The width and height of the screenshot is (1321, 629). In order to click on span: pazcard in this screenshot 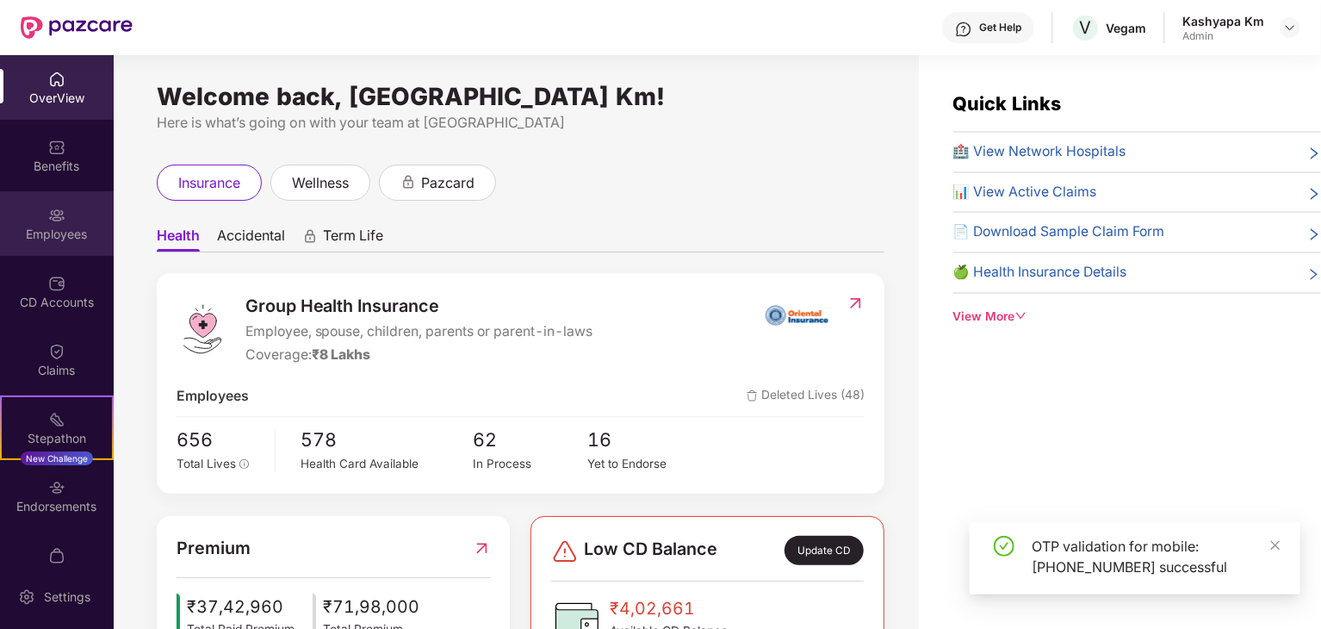, I will do `click(448, 183)`.